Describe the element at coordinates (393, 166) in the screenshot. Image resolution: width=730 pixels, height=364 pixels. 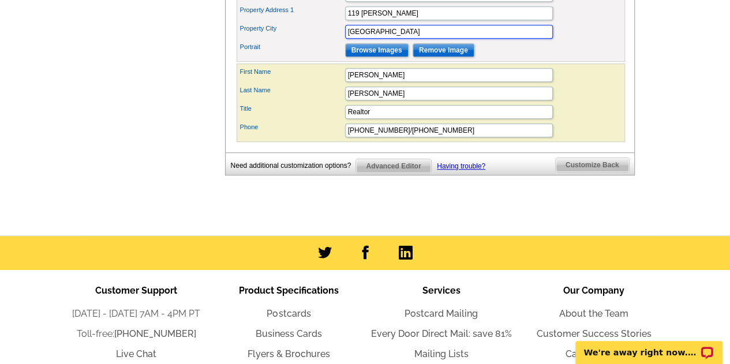
I see `span: Advanced Editor` at that location.